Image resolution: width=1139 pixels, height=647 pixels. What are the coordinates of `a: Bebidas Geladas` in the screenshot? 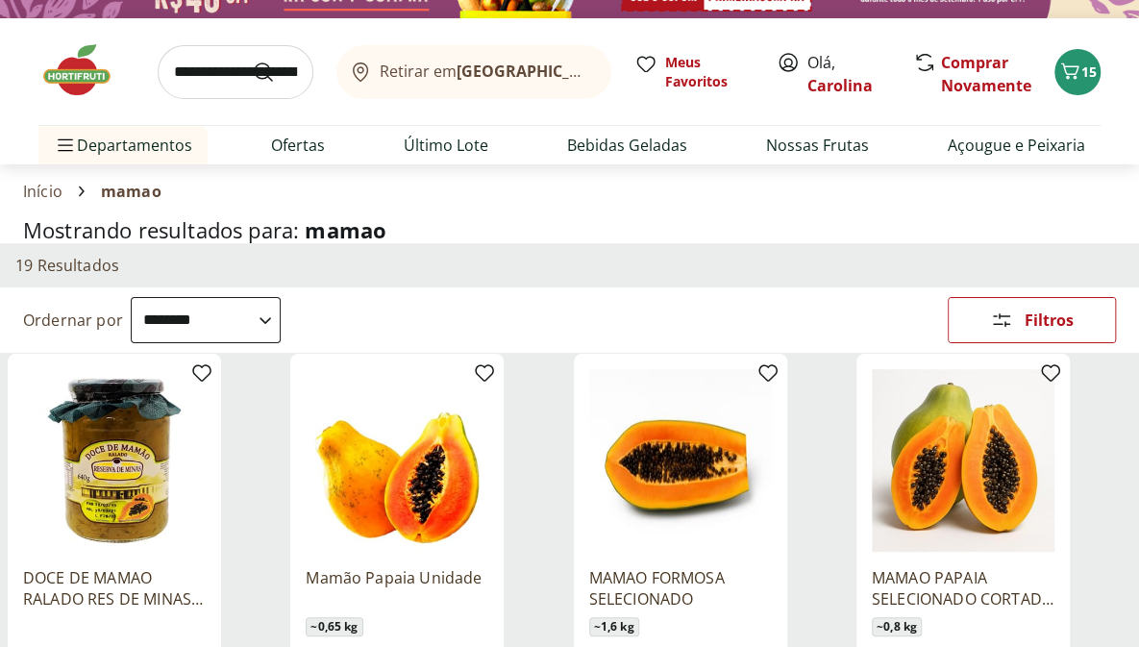 It's located at (627, 145).